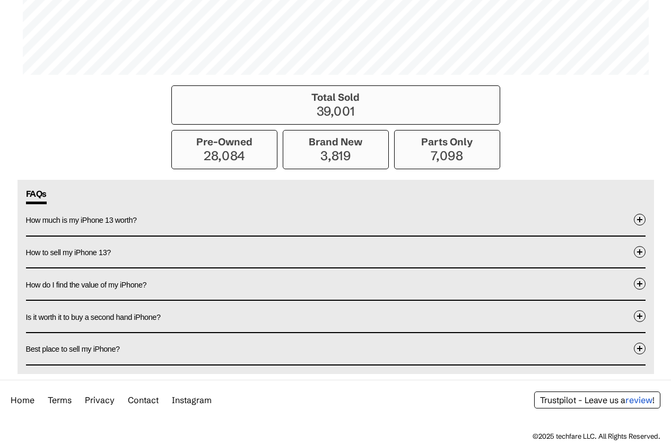 The height and width of the screenshot is (444, 671). What do you see at coordinates (447, 156) in the screenshot?
I see `p: 7,098` at bounding box center [447, 156].